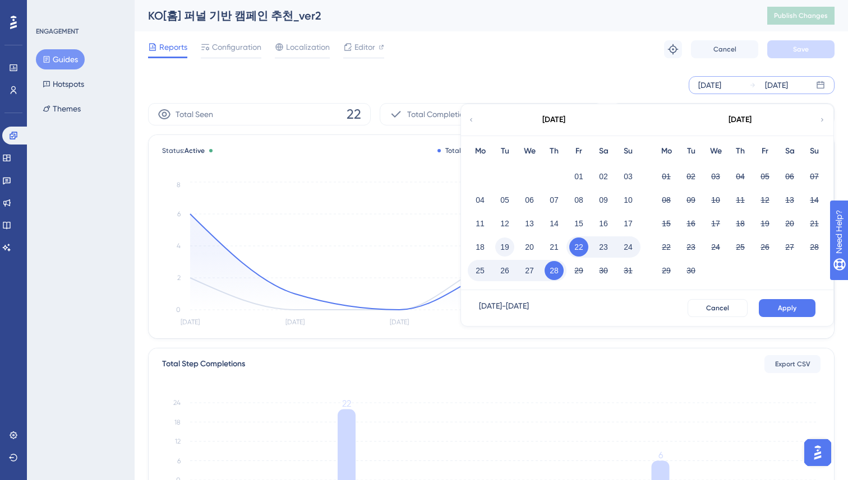  What do you see at coordinates (529, 224) in the screenshot?
I see `button: 13` at bounding box center [529, 224].